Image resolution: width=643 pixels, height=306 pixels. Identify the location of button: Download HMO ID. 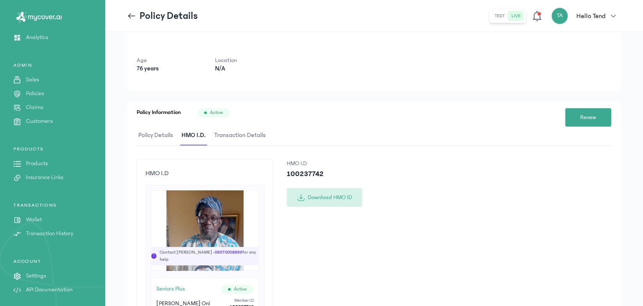
(324, 197).